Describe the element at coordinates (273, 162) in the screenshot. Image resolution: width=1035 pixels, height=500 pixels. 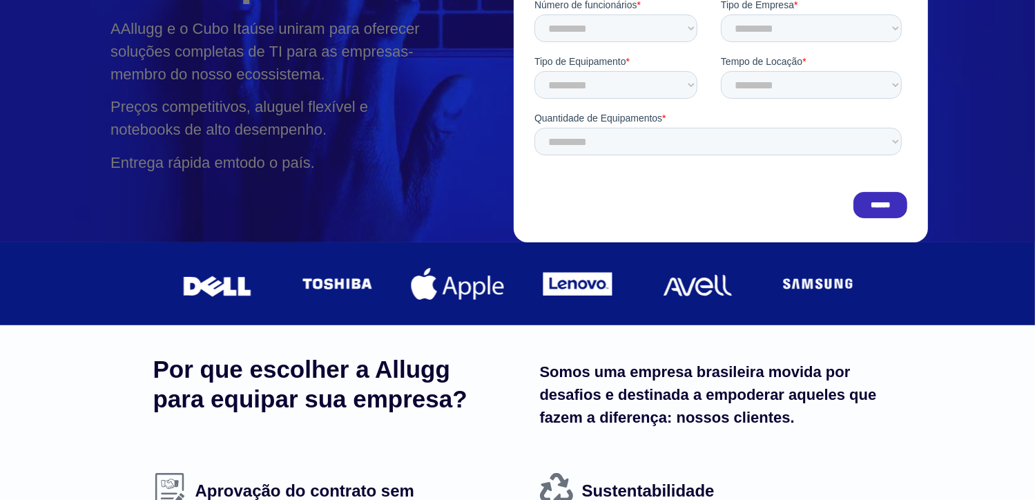
I see `p: Entrega rápida em .` at that location.